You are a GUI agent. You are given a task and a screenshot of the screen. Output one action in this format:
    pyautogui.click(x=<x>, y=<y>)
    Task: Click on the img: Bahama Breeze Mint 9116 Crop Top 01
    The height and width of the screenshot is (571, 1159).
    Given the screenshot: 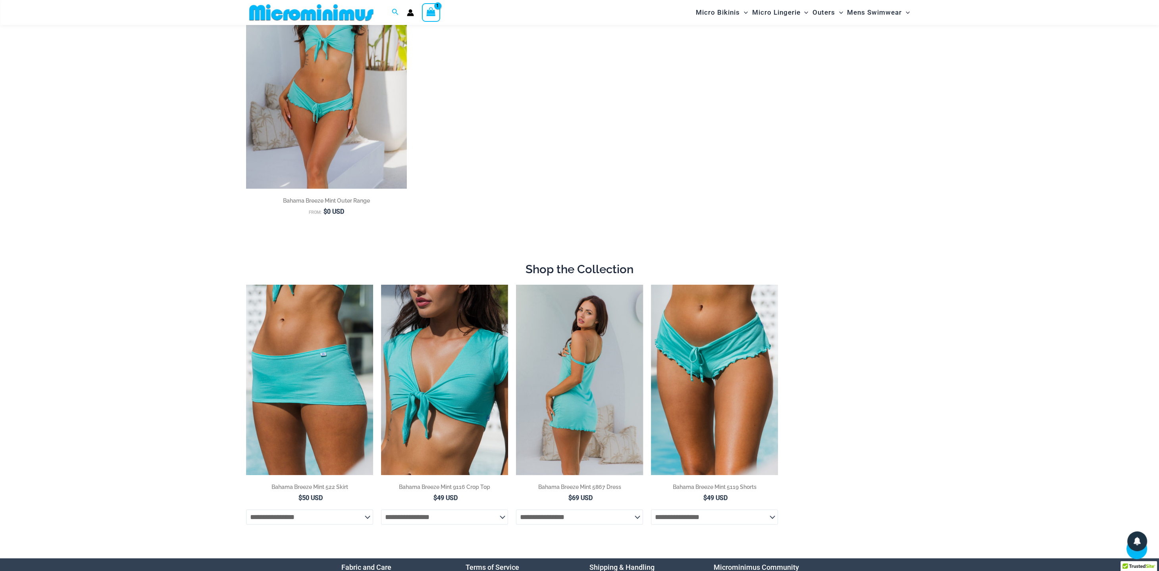 What is the action you would take?
    pyautogui.click(x=444, y=380)
    